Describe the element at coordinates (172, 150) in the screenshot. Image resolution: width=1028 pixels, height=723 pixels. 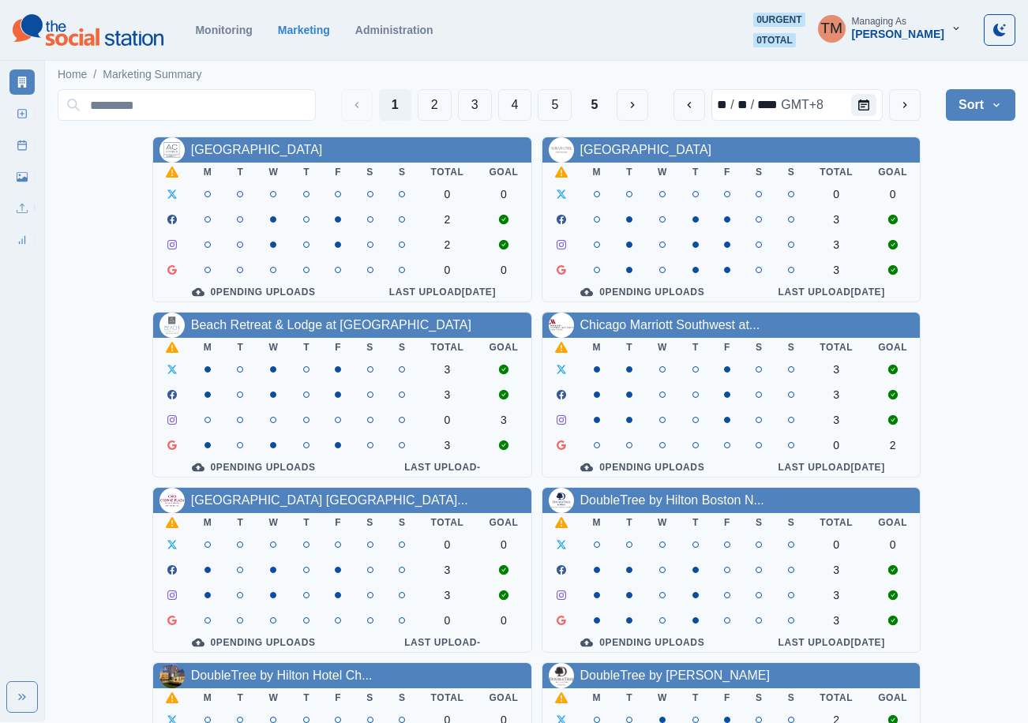
I see `img: 1099810753417731` at that location.